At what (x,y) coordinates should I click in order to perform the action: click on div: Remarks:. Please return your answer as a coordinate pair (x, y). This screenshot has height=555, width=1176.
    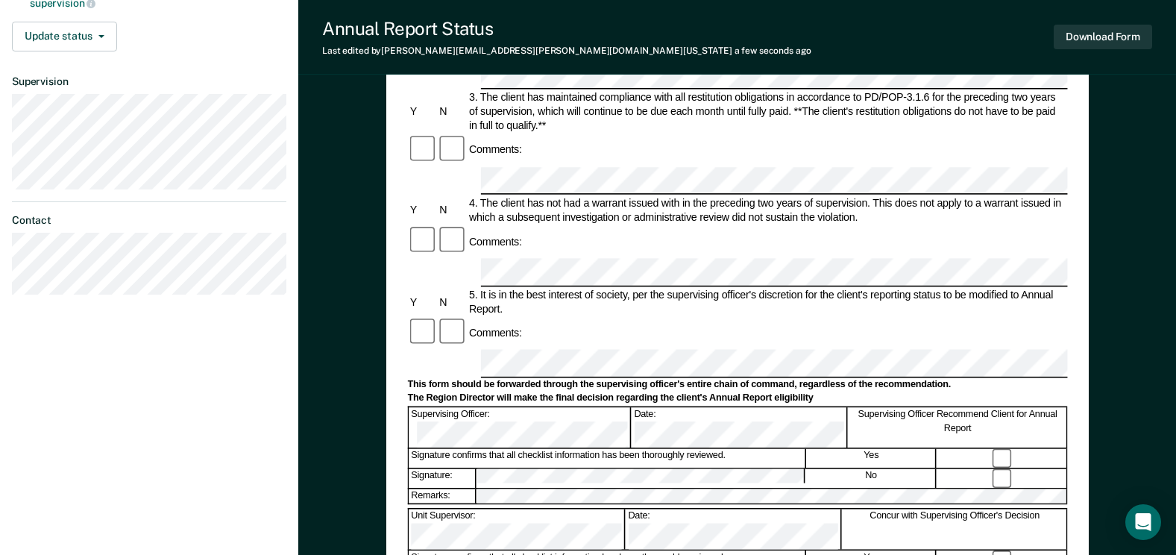
    Looking at the image, I should click on (442, 496).